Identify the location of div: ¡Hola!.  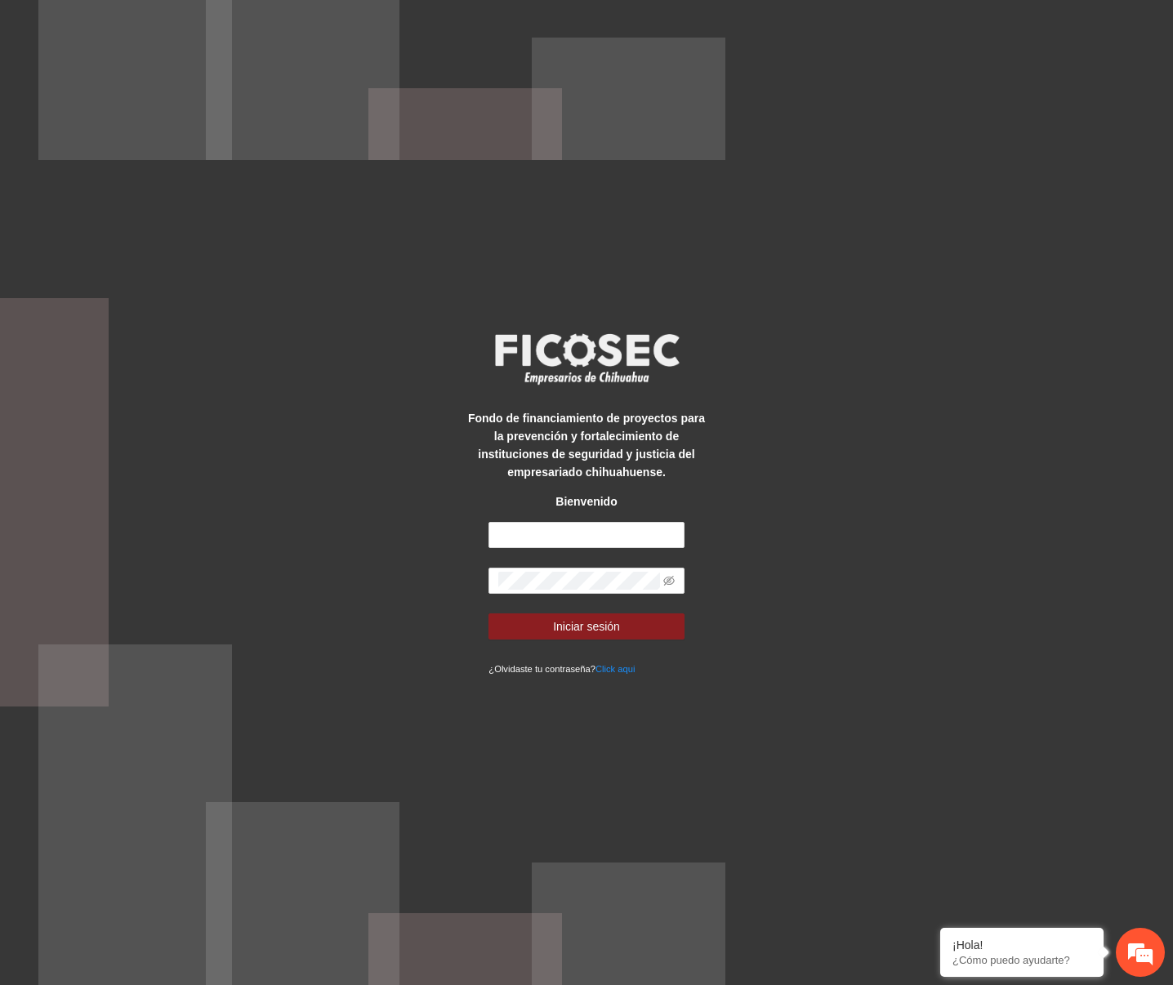
(1021, 945).